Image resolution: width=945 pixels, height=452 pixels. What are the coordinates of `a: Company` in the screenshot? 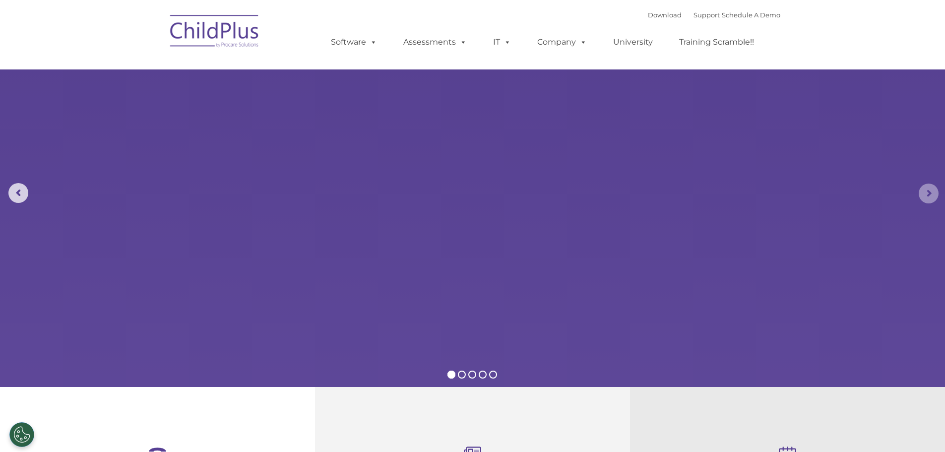 It's located at (562, 42).